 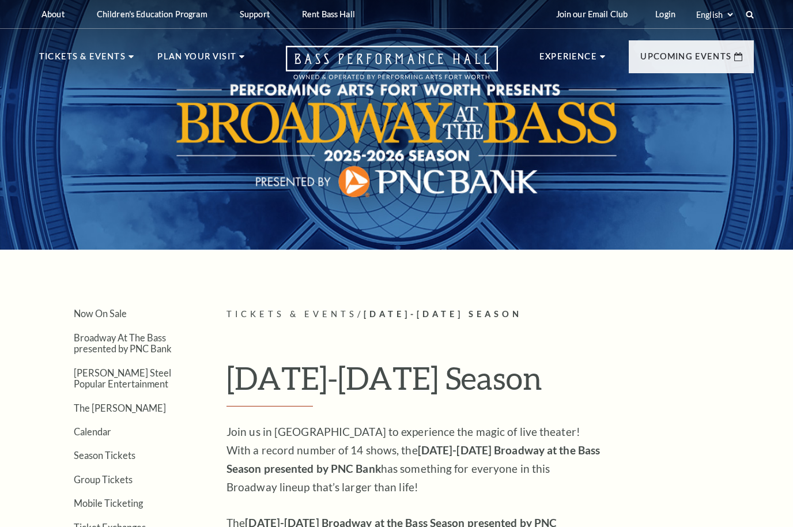 What do you see at coordinates (100, 313) in the screenshot?
I see `a: Now On Sale` at bounding box center [100, 313].